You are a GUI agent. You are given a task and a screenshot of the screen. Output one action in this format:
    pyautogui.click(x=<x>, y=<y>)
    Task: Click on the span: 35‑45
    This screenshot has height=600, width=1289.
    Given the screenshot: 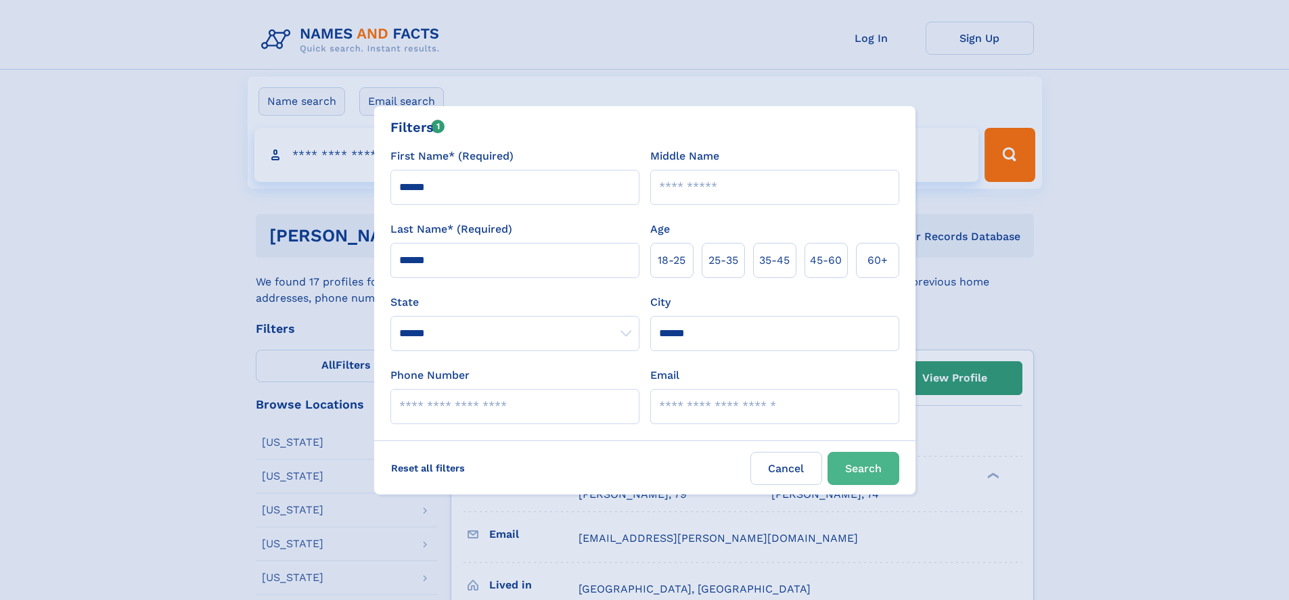 What is the action you would take?
    pyautogui.click(x=774, y=261)
    